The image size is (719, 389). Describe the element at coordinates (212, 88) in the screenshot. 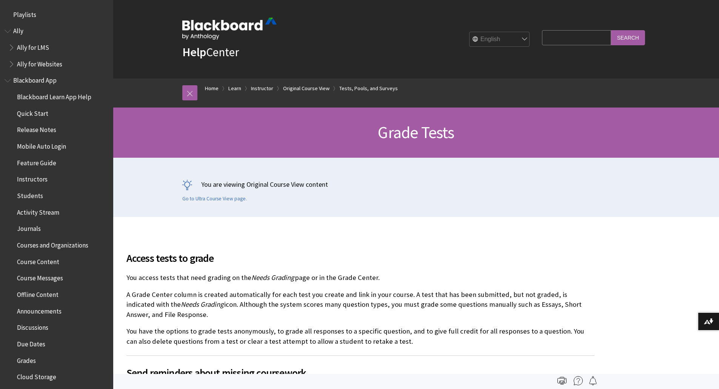

I see `a: Home` at that location.